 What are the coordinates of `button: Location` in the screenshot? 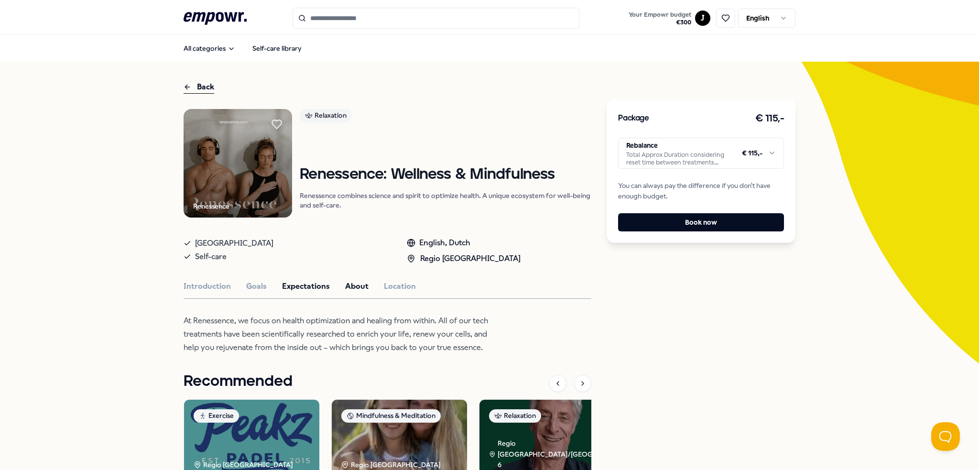 It's located at (399, 286).